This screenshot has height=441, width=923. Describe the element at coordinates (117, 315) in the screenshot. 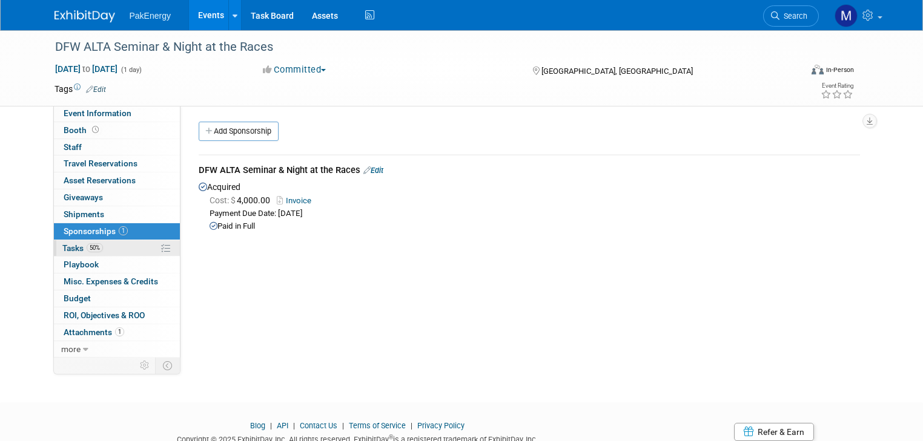

I see `a: ROI, Objectives & ROO` at that location.